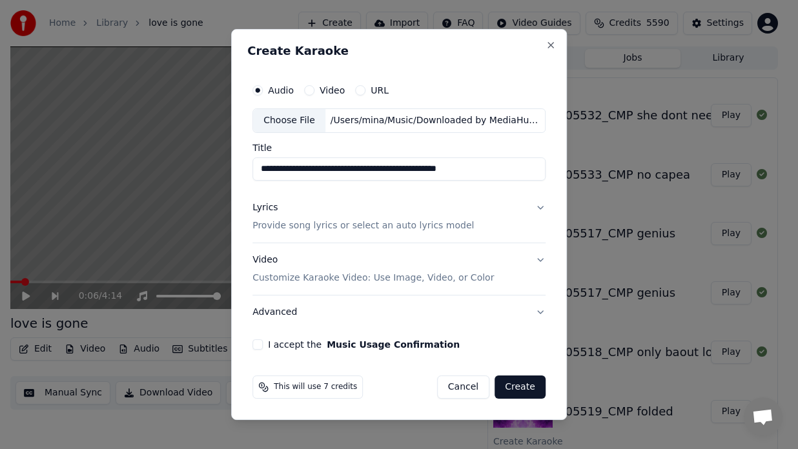 This screenshot has width=798, height=449. Describe the element at coordinates (363, 345) in the screenshot. I see `label: I accept the` at that location.